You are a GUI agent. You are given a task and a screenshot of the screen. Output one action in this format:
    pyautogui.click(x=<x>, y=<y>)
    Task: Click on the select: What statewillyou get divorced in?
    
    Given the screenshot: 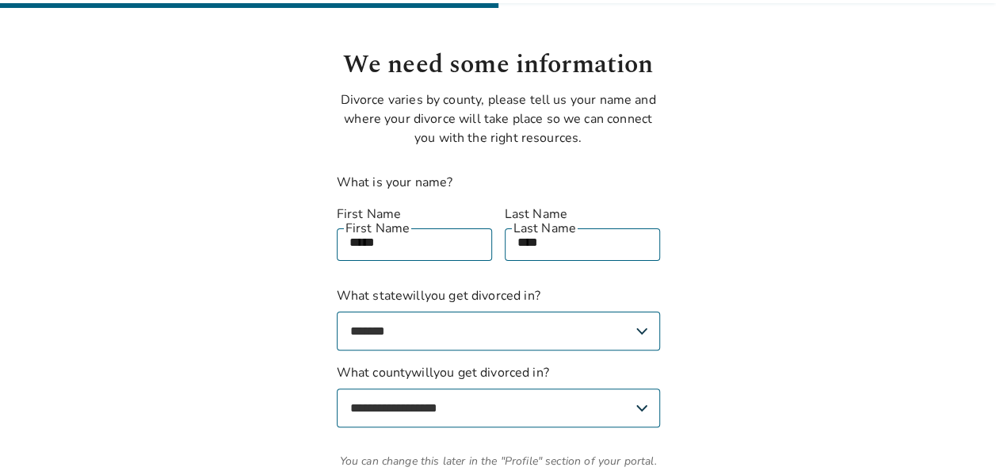 What is the action you would take?
    pyautogui.click(x=499, y=331)
    